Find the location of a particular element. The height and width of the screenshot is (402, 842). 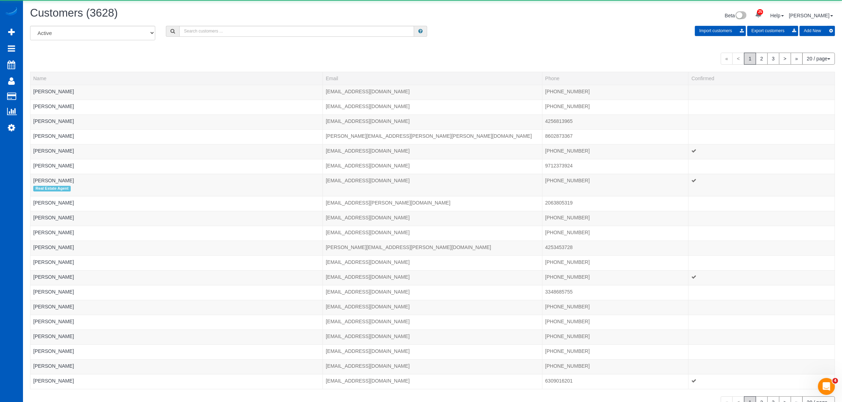

span: 4 is located at coordinates (835, 381).